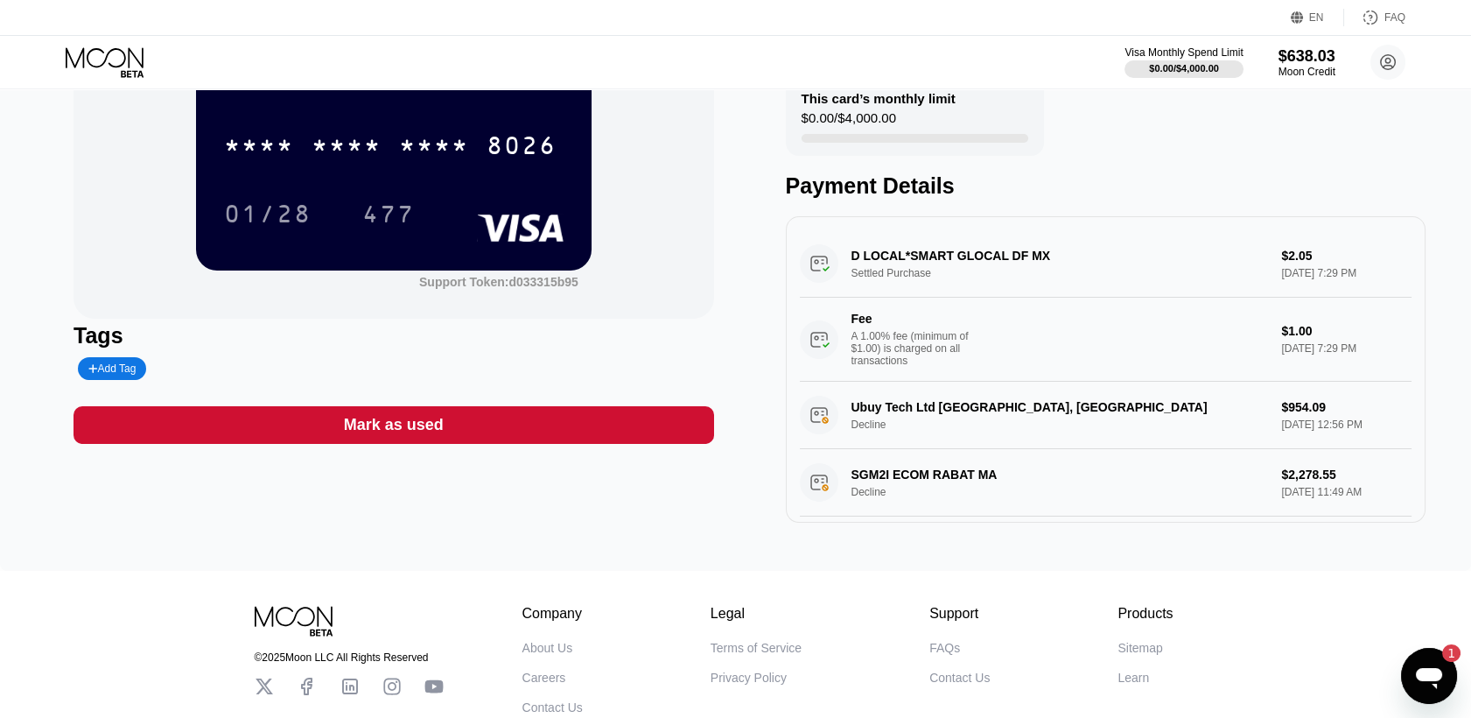  Describe the element at coordinates (959, 613) in the screenshot. I see `div: Support` at that location.